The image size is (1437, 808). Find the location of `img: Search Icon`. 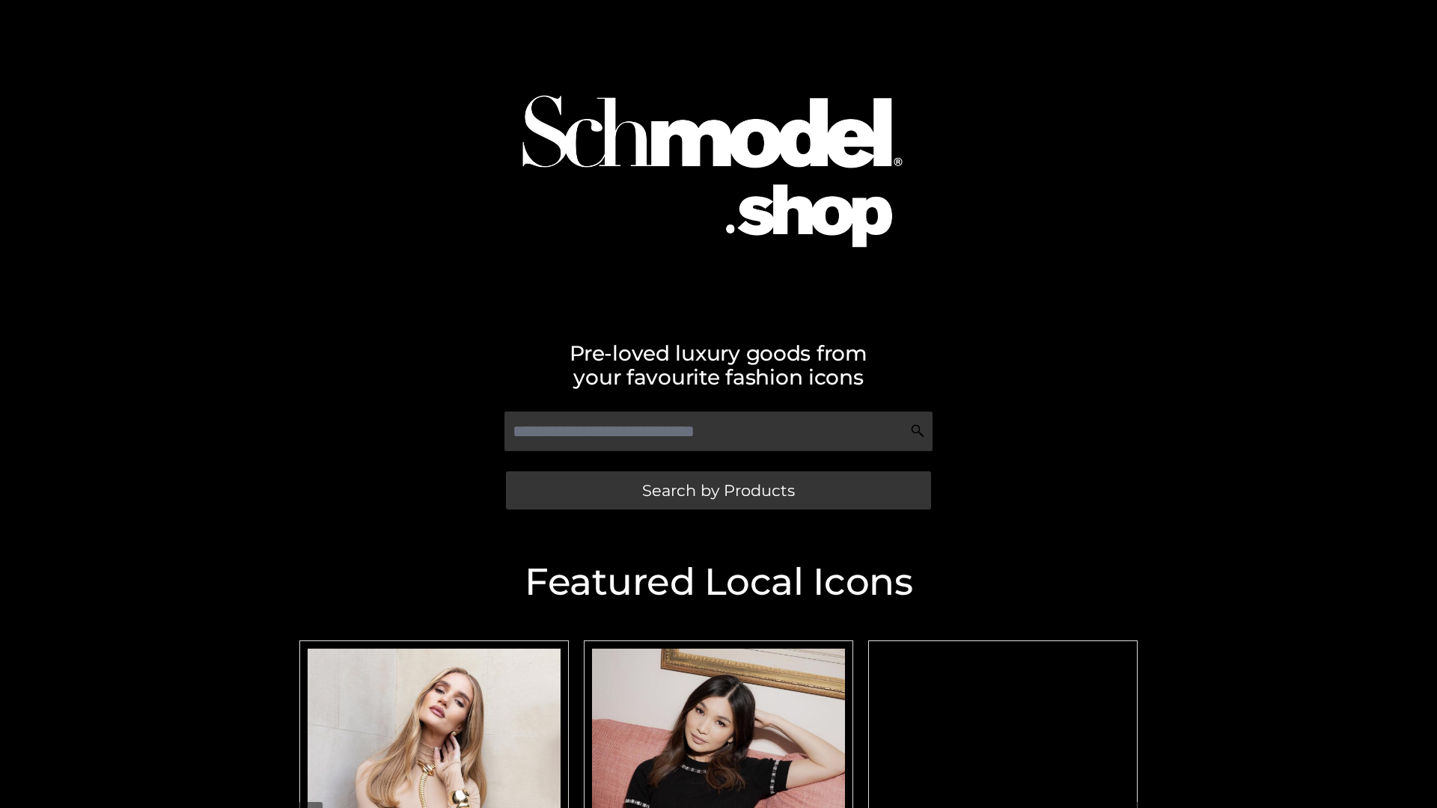

img: Search Icon is located at coordinates (918, 431).